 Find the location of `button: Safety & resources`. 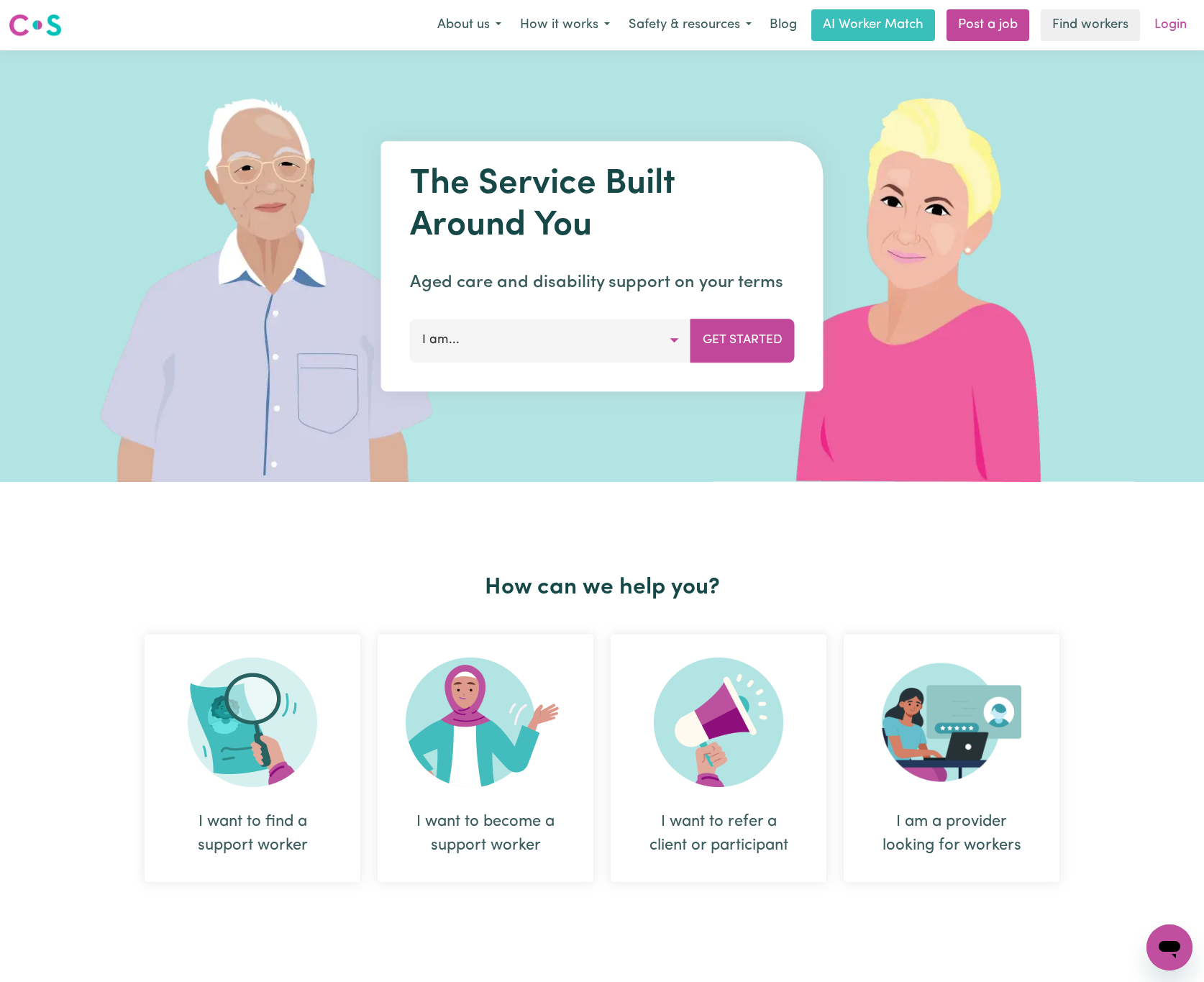

button: Safety & resources is located at coordinates (690, 25).